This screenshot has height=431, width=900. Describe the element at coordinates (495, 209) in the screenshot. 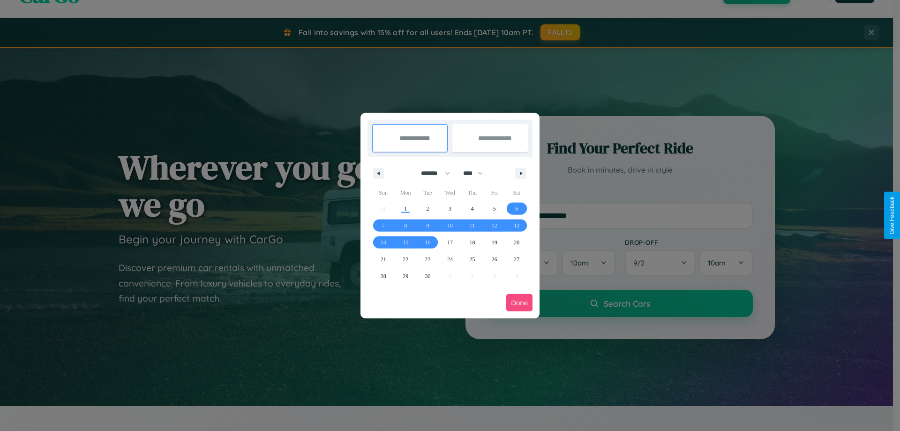

I see `span: 5` at that location.